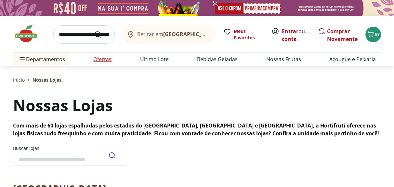 Image resolution: width=394 pixels, height=187 pixels. Describe the element at coordinates (352, 59) in the screenshot. I see `a: Açougue e Peixaria` at that location.